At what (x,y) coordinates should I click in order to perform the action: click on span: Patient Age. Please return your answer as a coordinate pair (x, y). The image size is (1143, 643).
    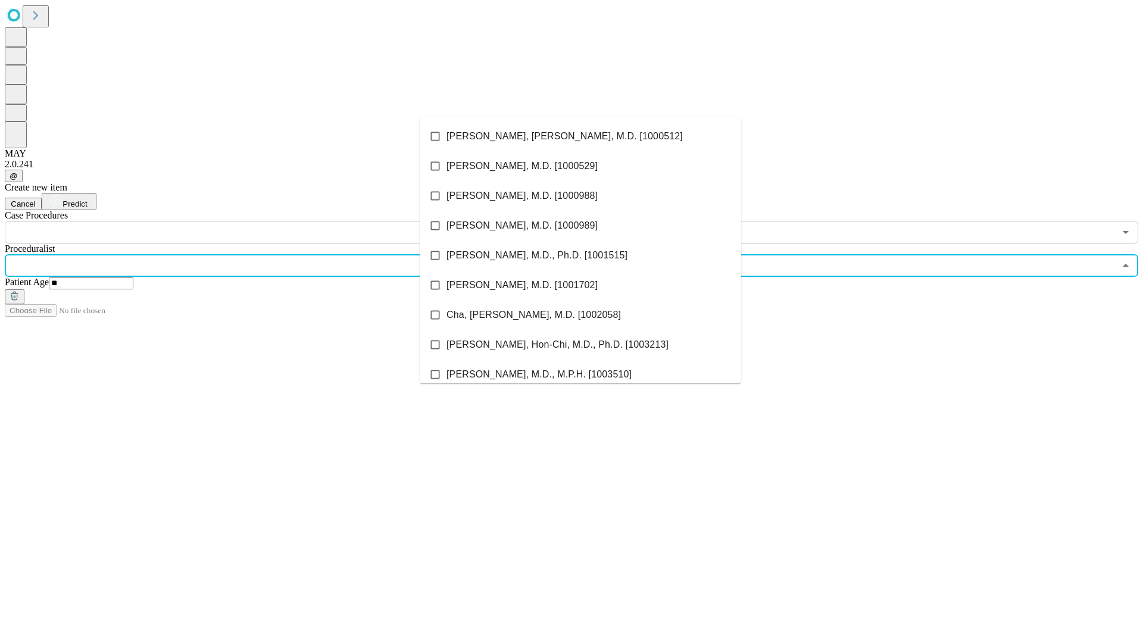
    Looking at the image, I should click on (27, 282).